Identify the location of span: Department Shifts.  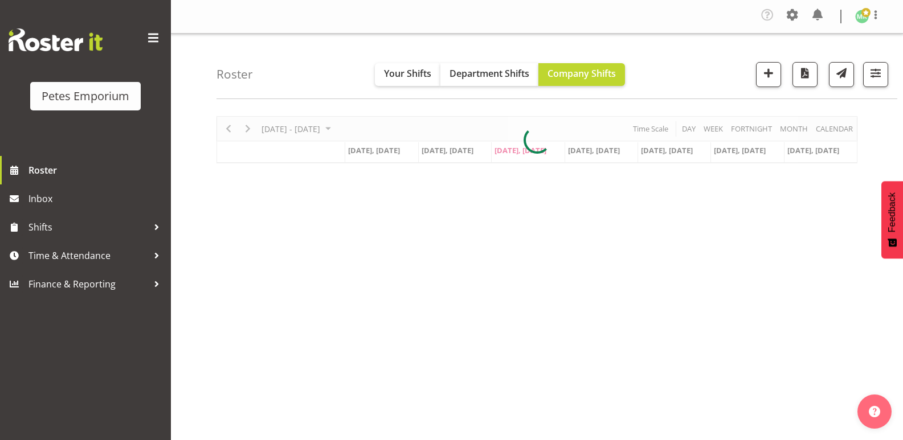
(489, 73).